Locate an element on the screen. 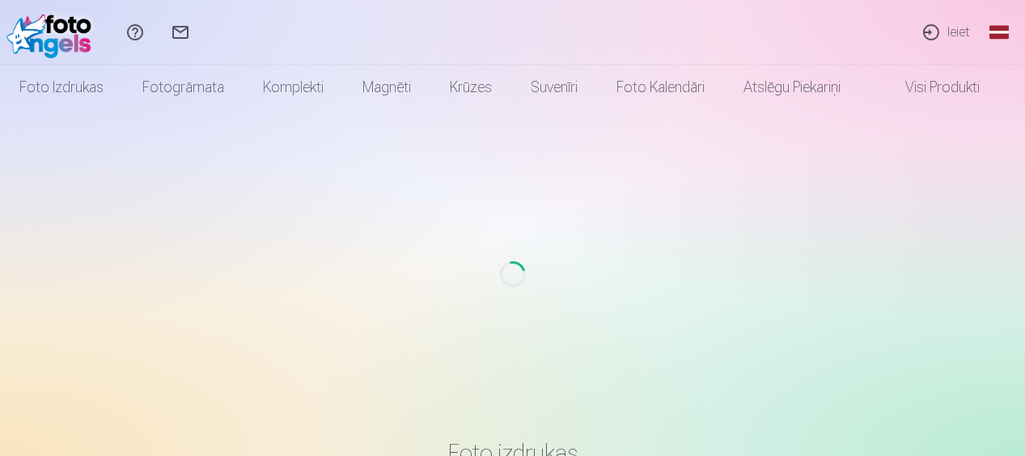  img: /fa1 is located at coordinates (53, 32).